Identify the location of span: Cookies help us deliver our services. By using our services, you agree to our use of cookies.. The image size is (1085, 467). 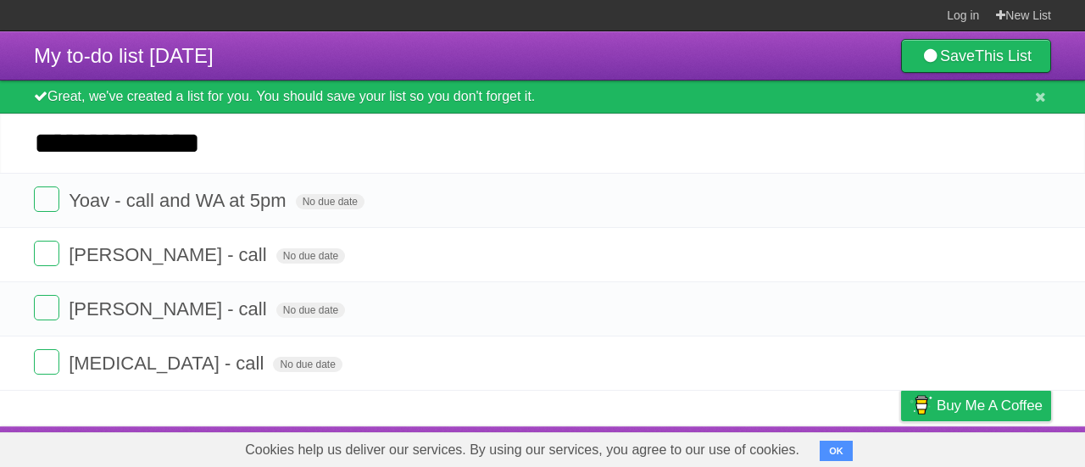
(522, 450).